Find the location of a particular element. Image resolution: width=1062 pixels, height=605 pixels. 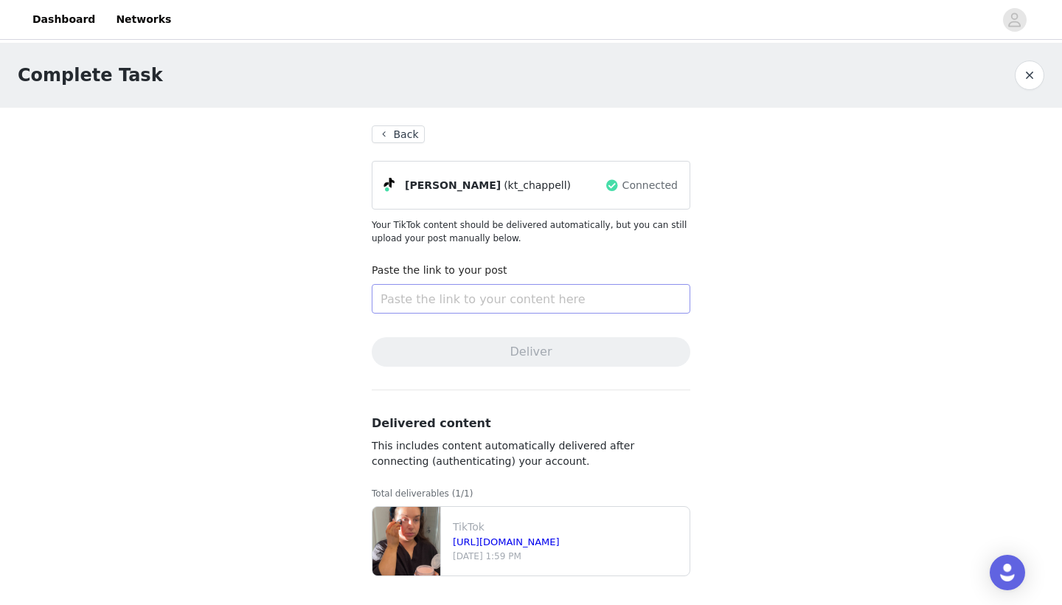

input: Paste the link to your content here is located at coordinates (531, 299).